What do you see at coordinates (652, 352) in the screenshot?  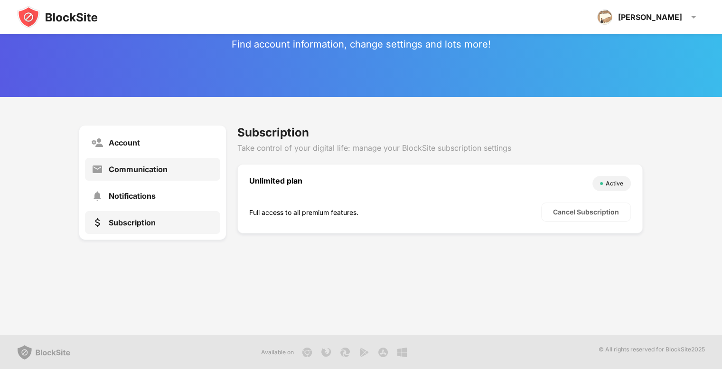 I see `div: © All rights reserved for BlockSite 2025` at bounding box center [652, 352].